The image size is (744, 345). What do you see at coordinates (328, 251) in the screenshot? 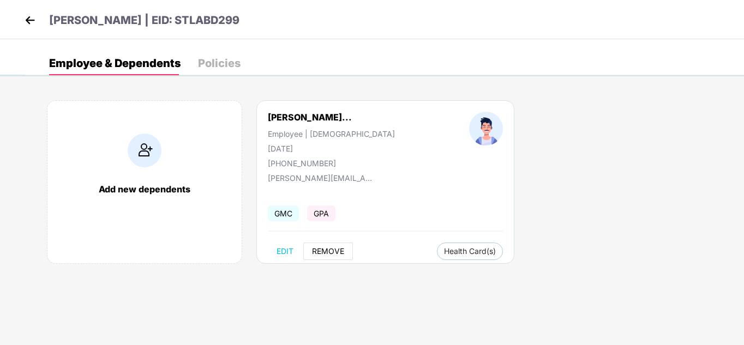
I see `button: REMOVE` at bounding box center [328, 251].